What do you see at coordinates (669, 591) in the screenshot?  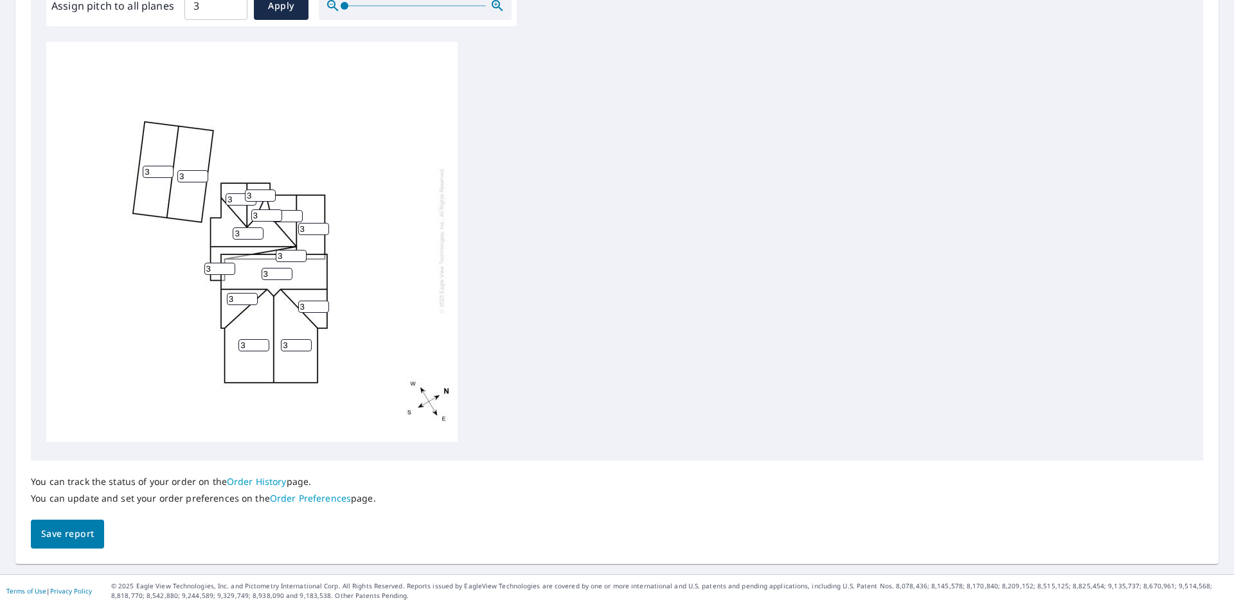 I see `p: © 2025 Eagle View Technologies, Inc. and Pictometry International Corp. All Rights Reserved. Repo...` at bounding box center [669, 591].